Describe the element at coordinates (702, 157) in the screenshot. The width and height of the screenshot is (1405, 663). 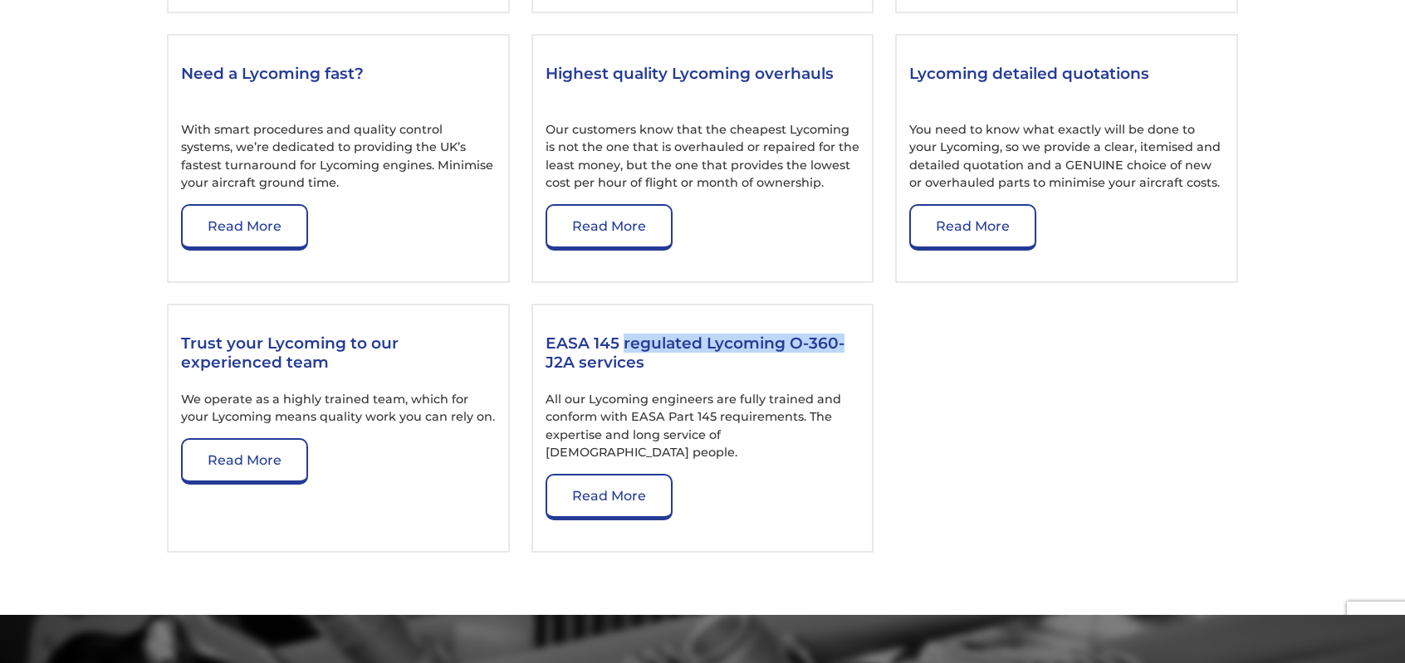
I see `p: Our customers know that the cheapest Lycoming is not the one that is overhauled or repaired for t...` at that location.